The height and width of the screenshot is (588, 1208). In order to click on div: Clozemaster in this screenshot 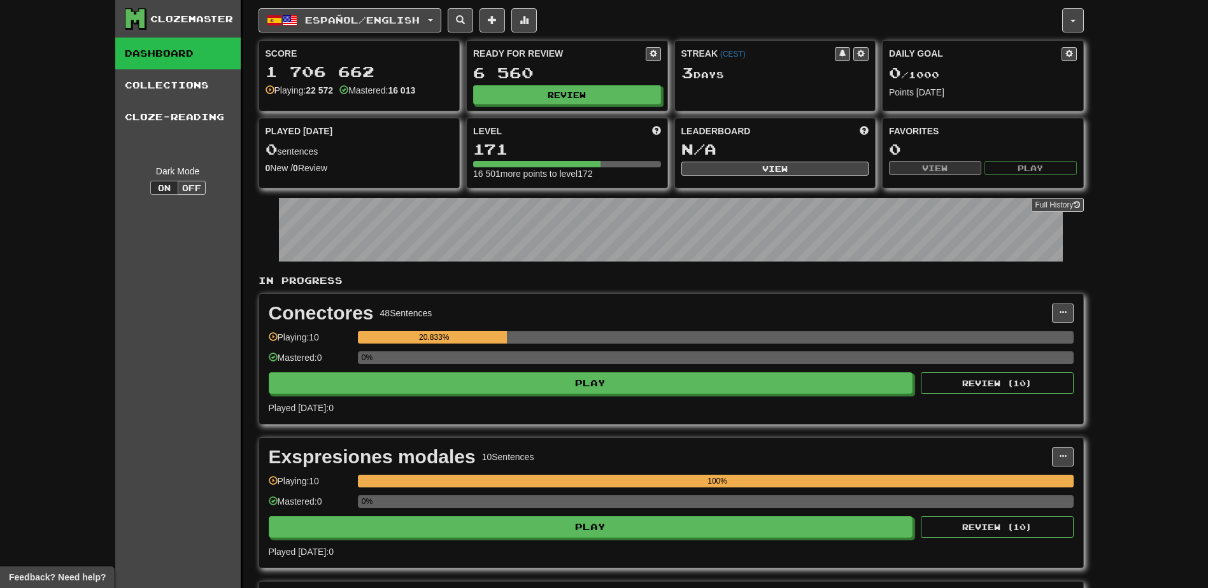, I will do `click(192, 19)`.